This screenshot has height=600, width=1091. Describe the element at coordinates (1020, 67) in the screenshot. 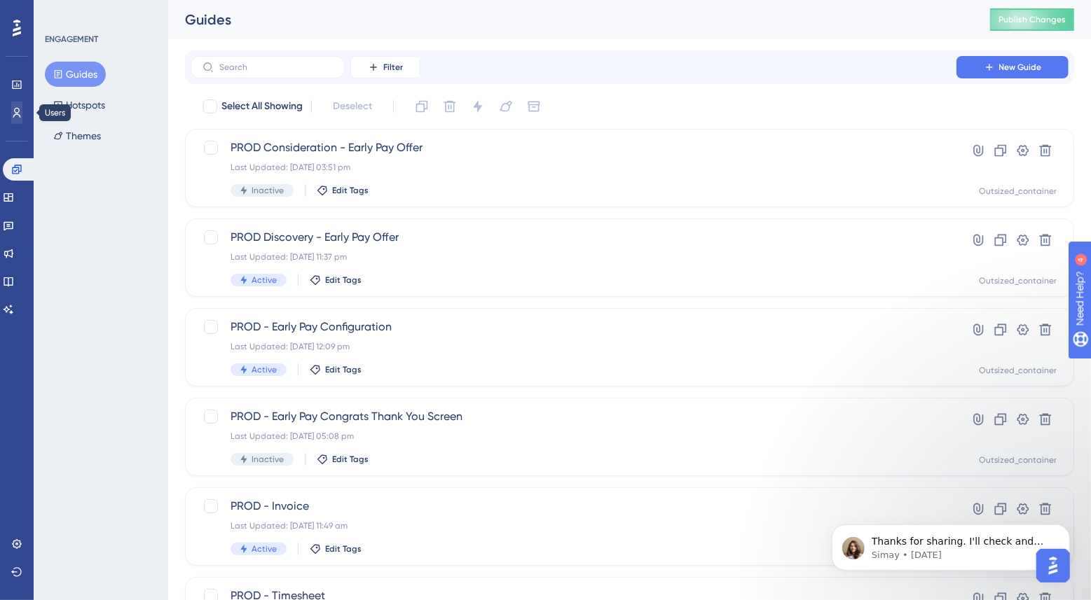

I see `span: New Guide` at that location.